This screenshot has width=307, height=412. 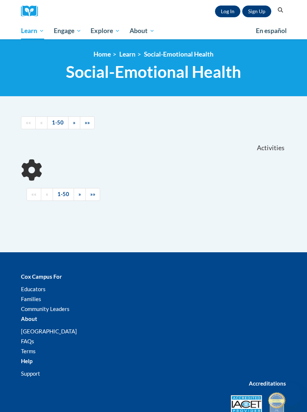 What do you see at coordinates (28, 341) in the screenshot?
I see `a: FAQs` at bounding box center [28, 341].